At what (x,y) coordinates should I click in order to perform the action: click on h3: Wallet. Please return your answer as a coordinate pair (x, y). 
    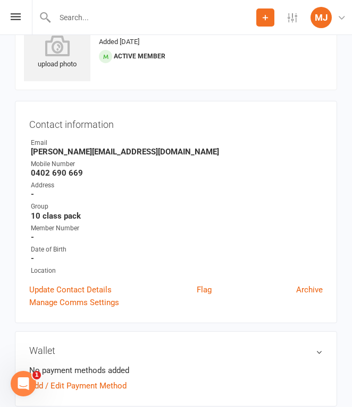
    Looking at the image, I should click on (176, 351).